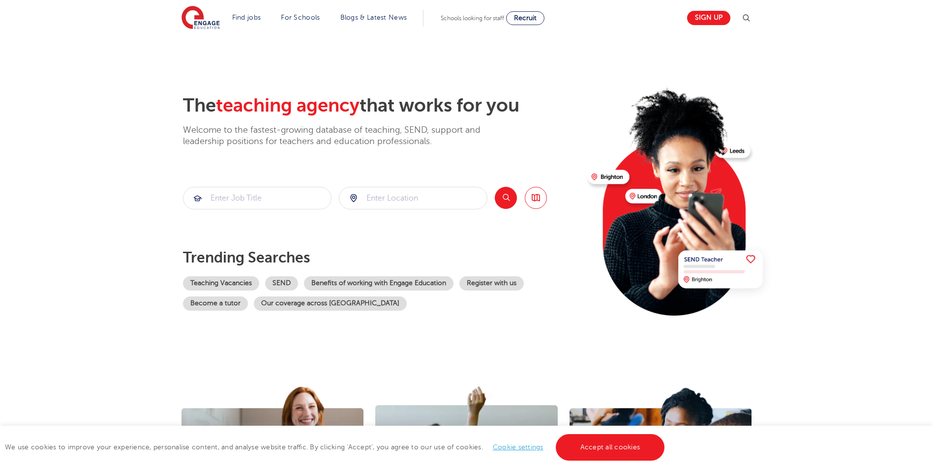 This screenshot has height=469, width=933. What do you see at coordinates (381, 106) in the screenshot?
I see `h2: The that works for you` at bounding box center [381, 106].